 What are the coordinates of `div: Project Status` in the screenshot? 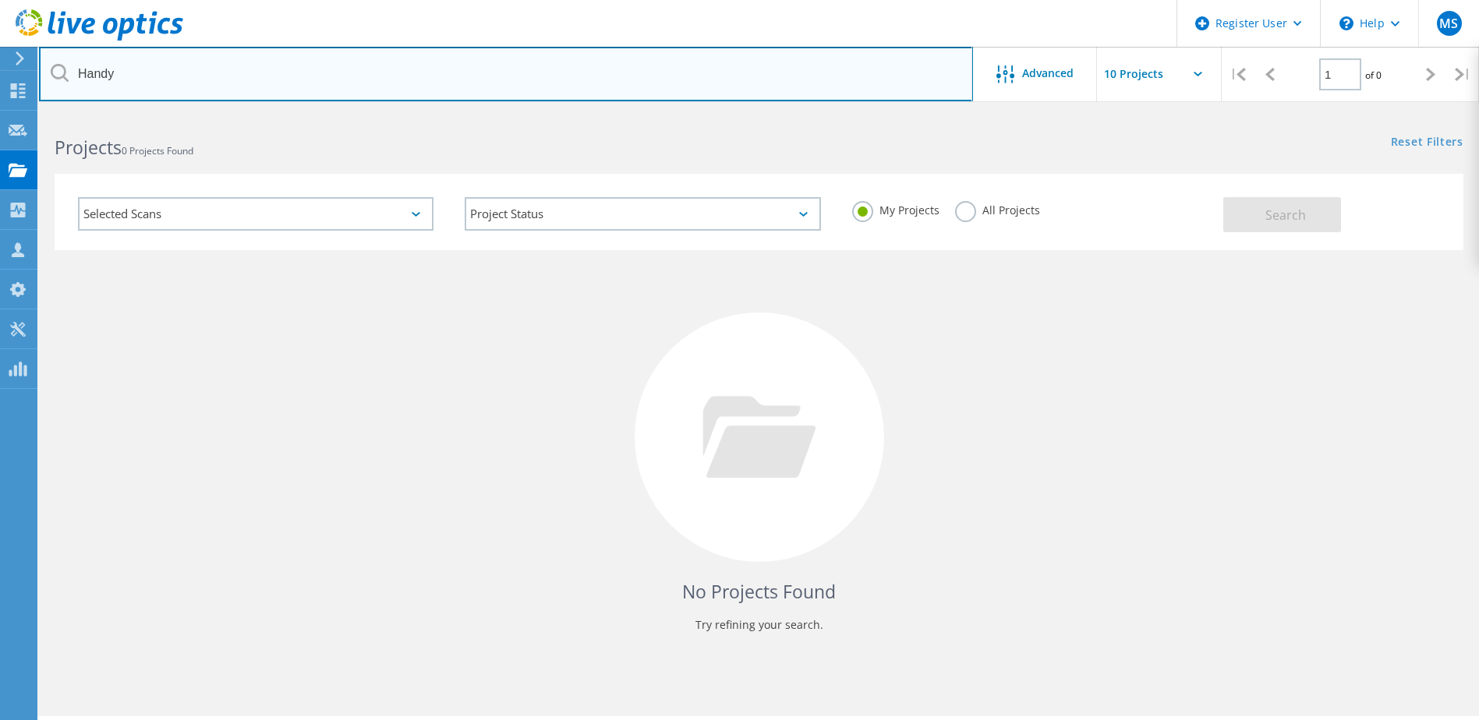 It's located at (642, 214).